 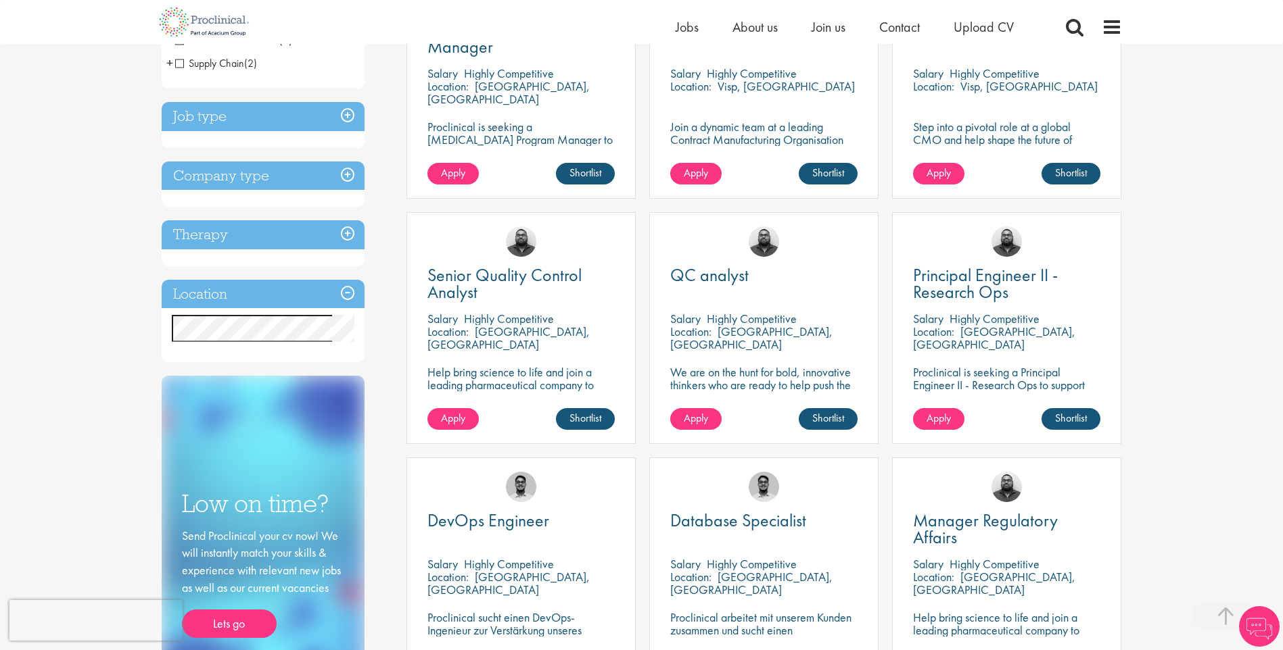 What do you see at coordinates (1006, 139) in the screenshot?
I see `p: Step into a pivotal role at a global CMO and help shape the future of healthcare manufacturing.` at bounding box center [1006, 139].